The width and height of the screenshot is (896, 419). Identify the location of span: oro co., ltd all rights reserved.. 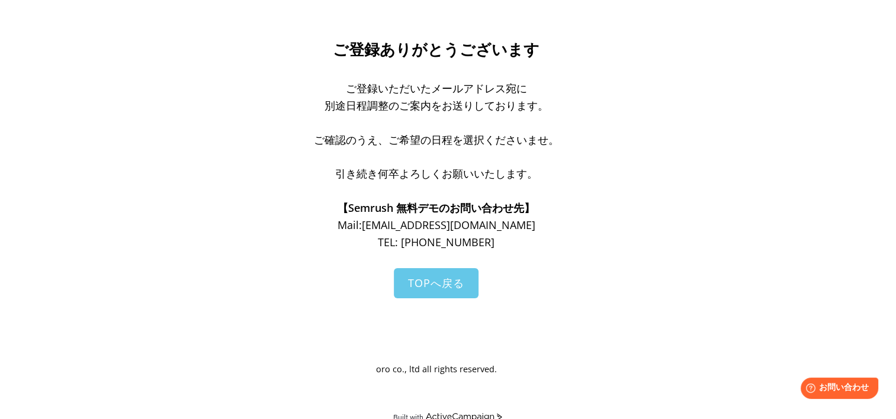
(437, 369).